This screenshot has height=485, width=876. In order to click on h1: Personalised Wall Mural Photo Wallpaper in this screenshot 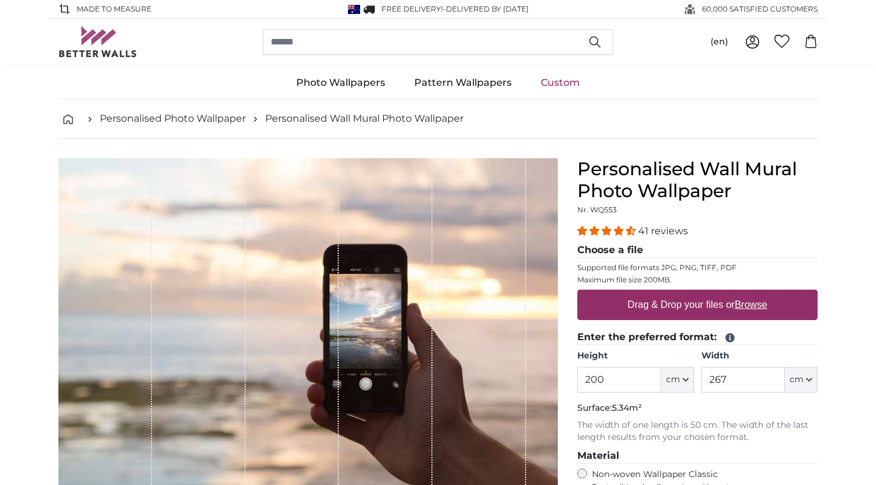, I will do `click(697, 180)`.